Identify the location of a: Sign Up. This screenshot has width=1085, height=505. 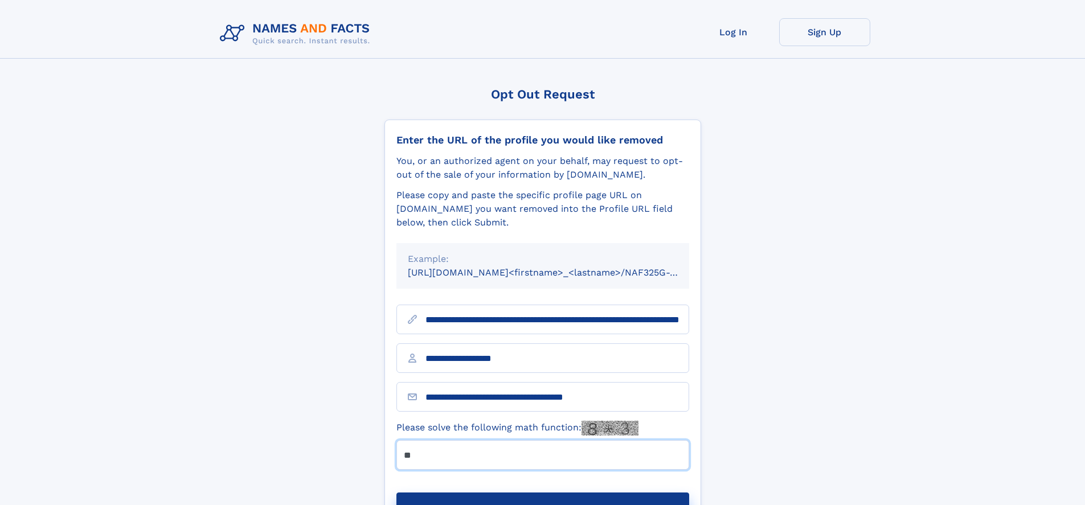
(824, 32).